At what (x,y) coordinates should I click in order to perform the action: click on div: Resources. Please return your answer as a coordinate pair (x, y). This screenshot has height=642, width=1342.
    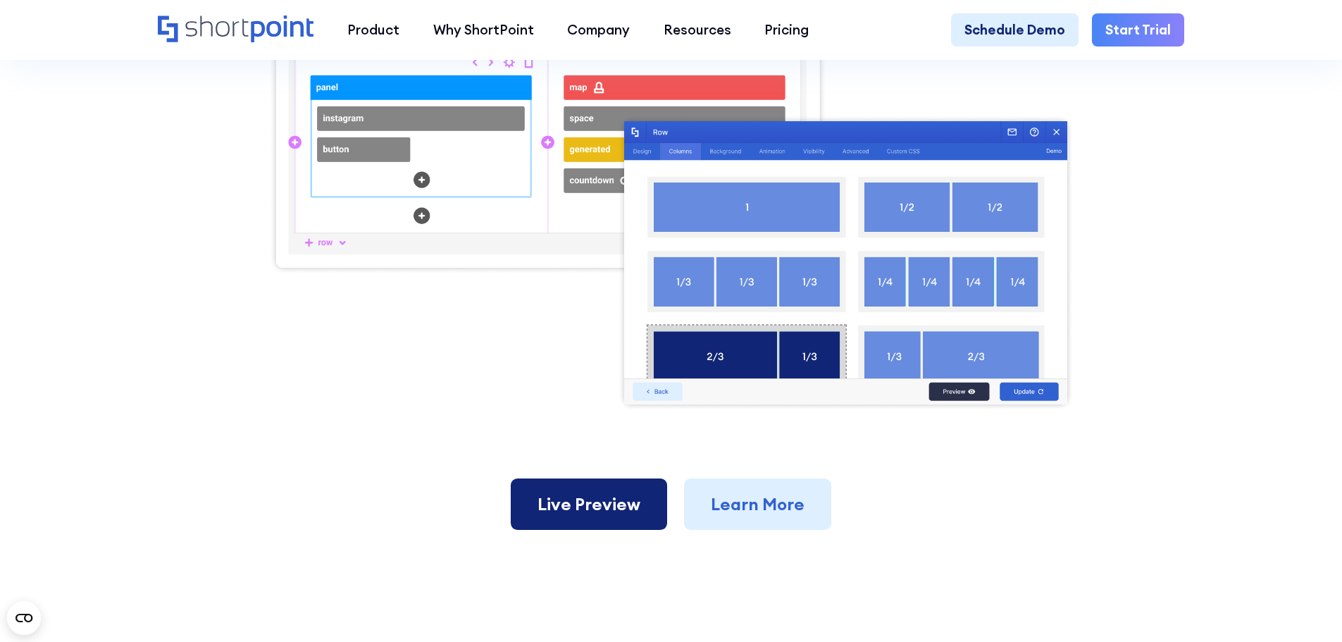
    Looking at the image, I should click on (697, 30).